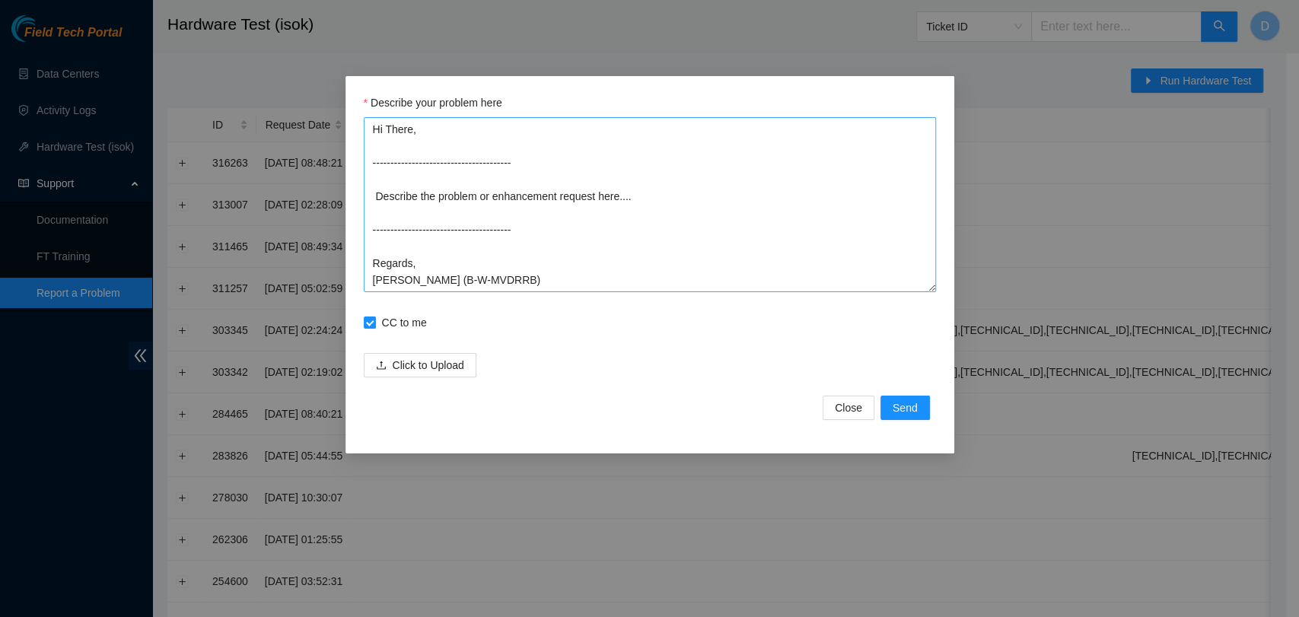 This screenshot has width=1299, height=617. I want to click on textarea: Describe your problem here, so click(650, 205).